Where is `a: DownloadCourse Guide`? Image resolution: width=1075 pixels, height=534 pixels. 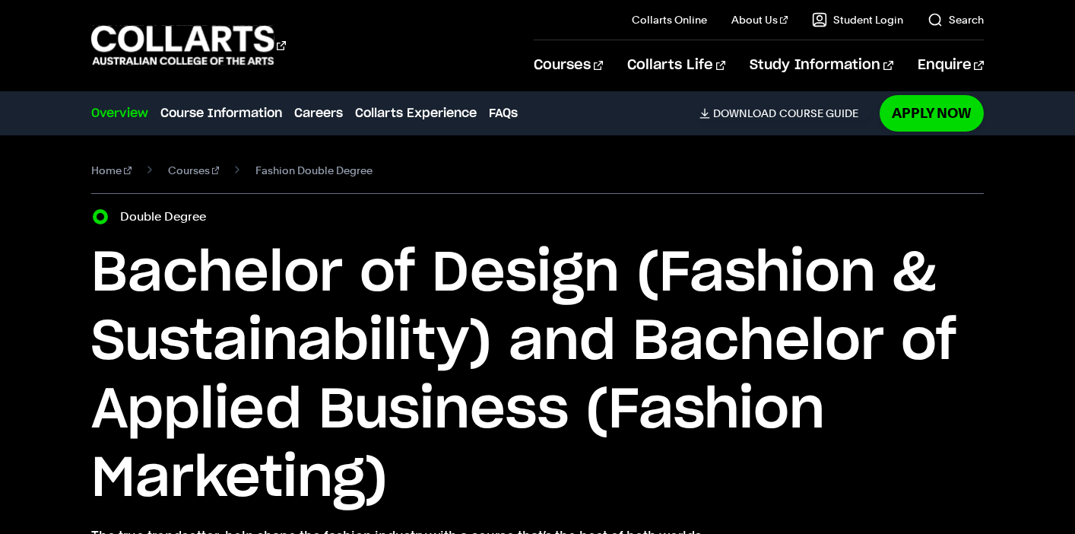
a: DownloadCourse Guide is located at coordinates (785, 113).